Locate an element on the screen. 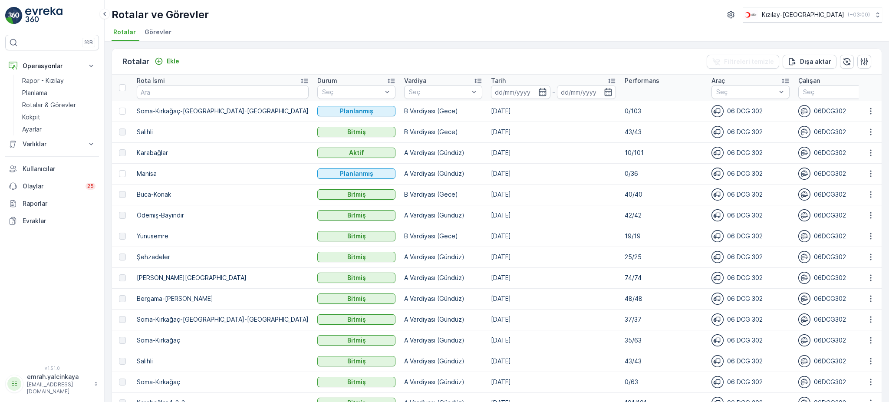  p: Rotalar is located at coordinates (136, 62).